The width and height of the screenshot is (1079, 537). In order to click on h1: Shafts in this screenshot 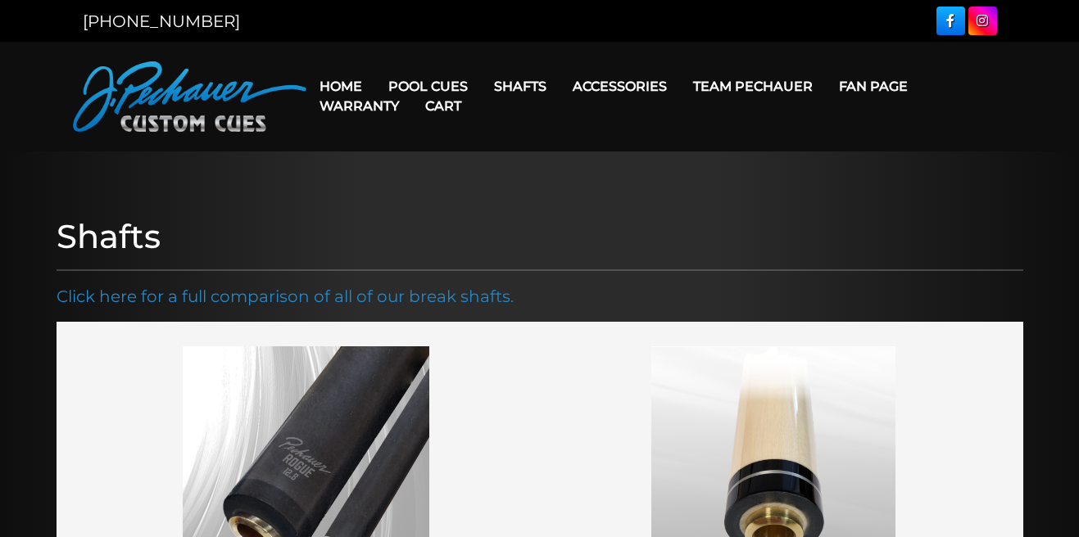, I will do `click(540, 237)`.